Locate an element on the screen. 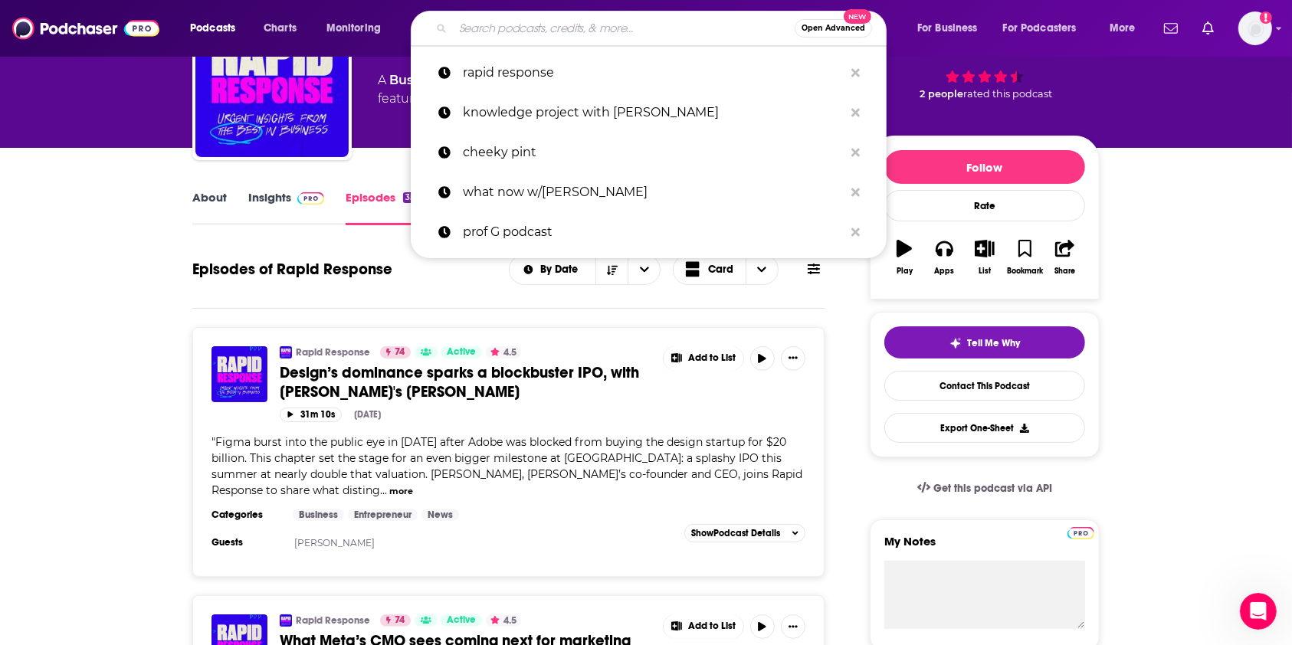 The height and width of the screenshot is (645, 1292). span: Card is located at coordinates (721, 270).